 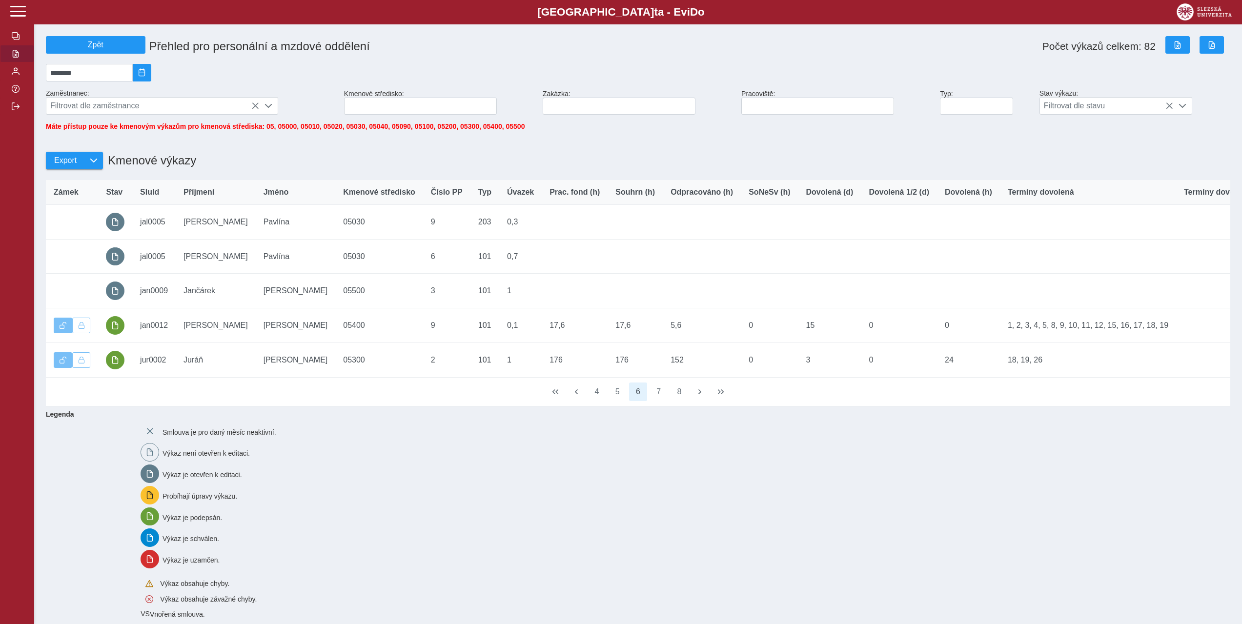 What do you see at coordinates (638, 392) in the screenshot?
I see `button: 6` at bounding box center [638, 392].